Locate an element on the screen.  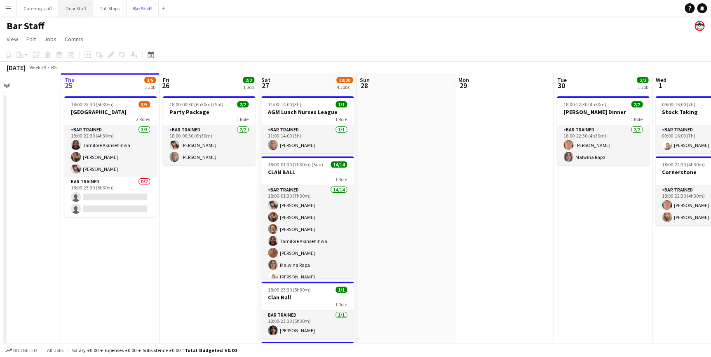
span: 26 is located at coordinates (165, 85).